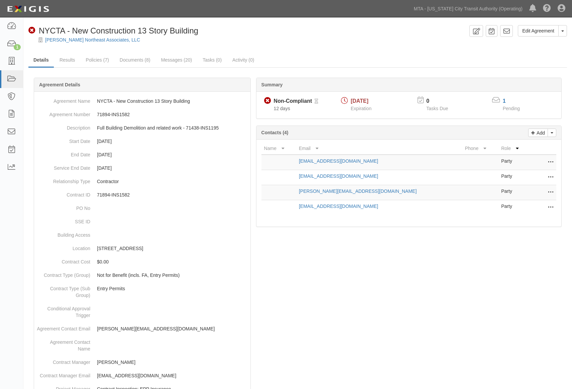 This screenshot has width=572, height=389. What do you see at coordinates (379, 148) in the screenshot?
I see `th: Email` at bounding box center [379, 148].